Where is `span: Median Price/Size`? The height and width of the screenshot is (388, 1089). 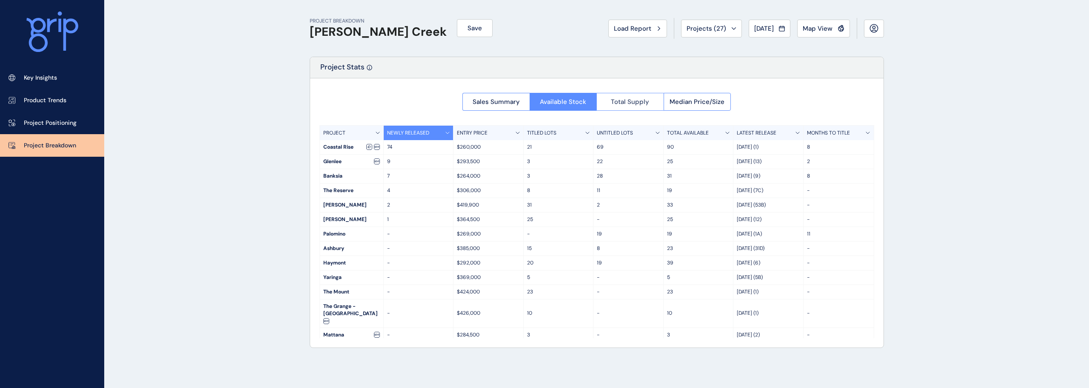
span: Median Price/Size is located at coordinates (697, 102).